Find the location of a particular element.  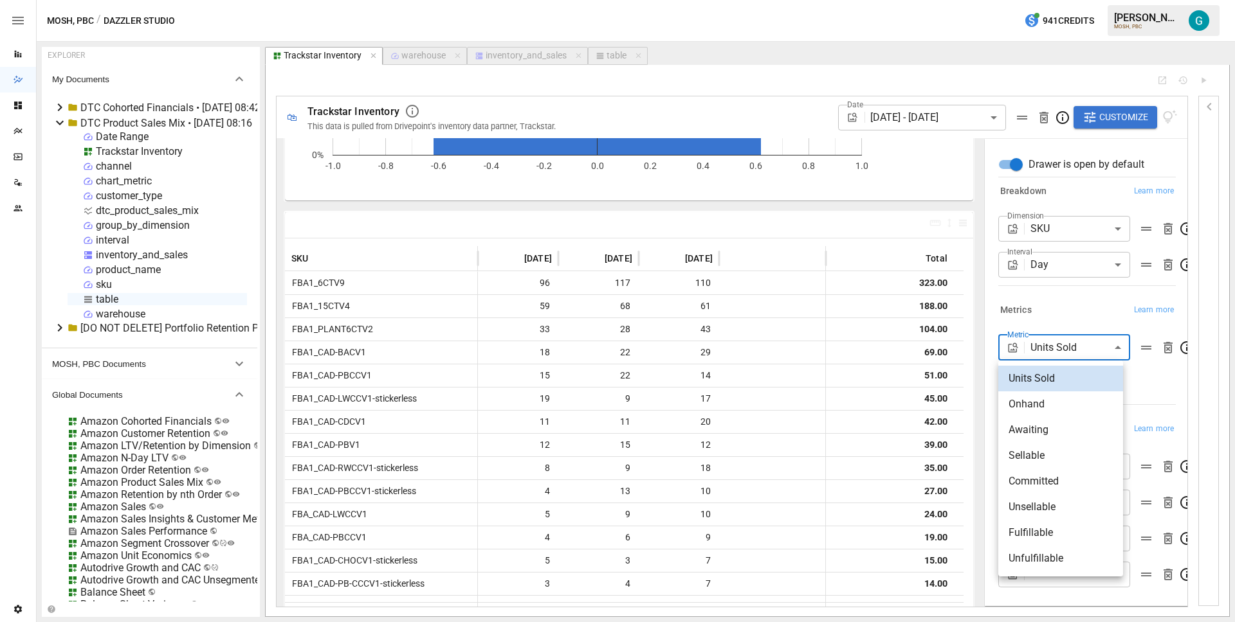

span: Sellable is located at coordinates (1060, 456).